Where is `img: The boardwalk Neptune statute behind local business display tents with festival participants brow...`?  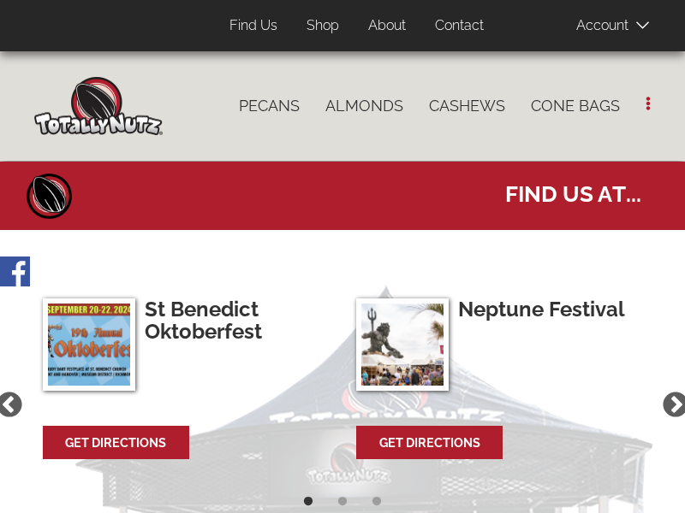 img: The boardwalk Neptune statute behind local business display tents with festival participants brow... is located at coordinates (402, 345).